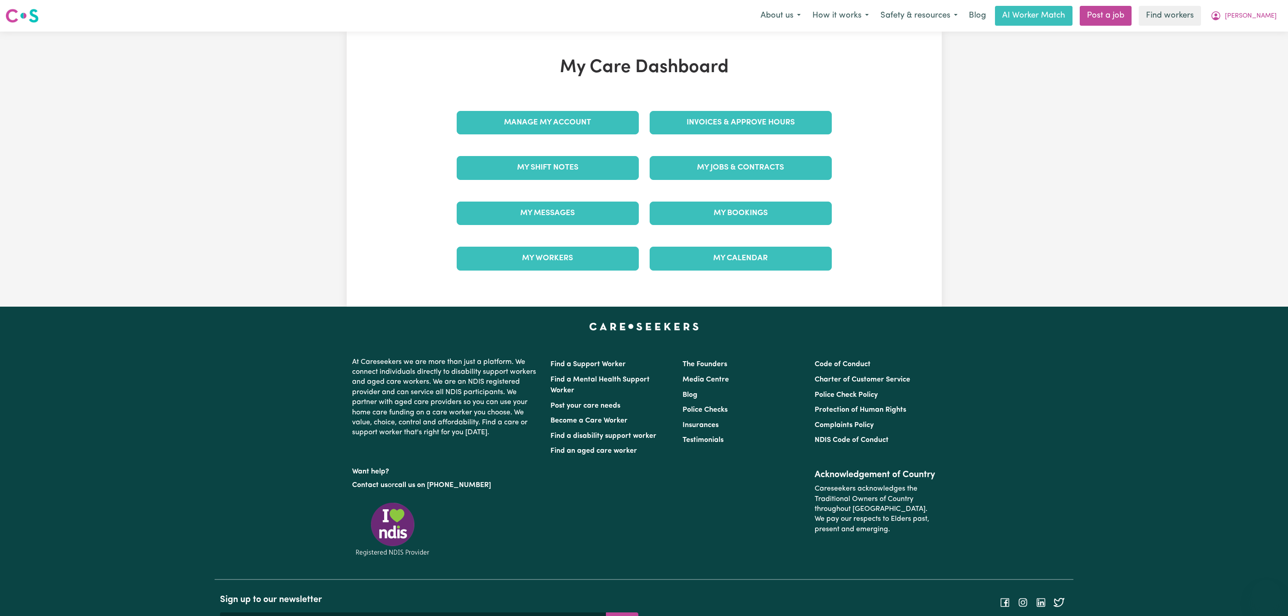 Image resolution: width=1288 pixels, height=616 pixels. I want to click on a: My Workers, so click(548, 258).